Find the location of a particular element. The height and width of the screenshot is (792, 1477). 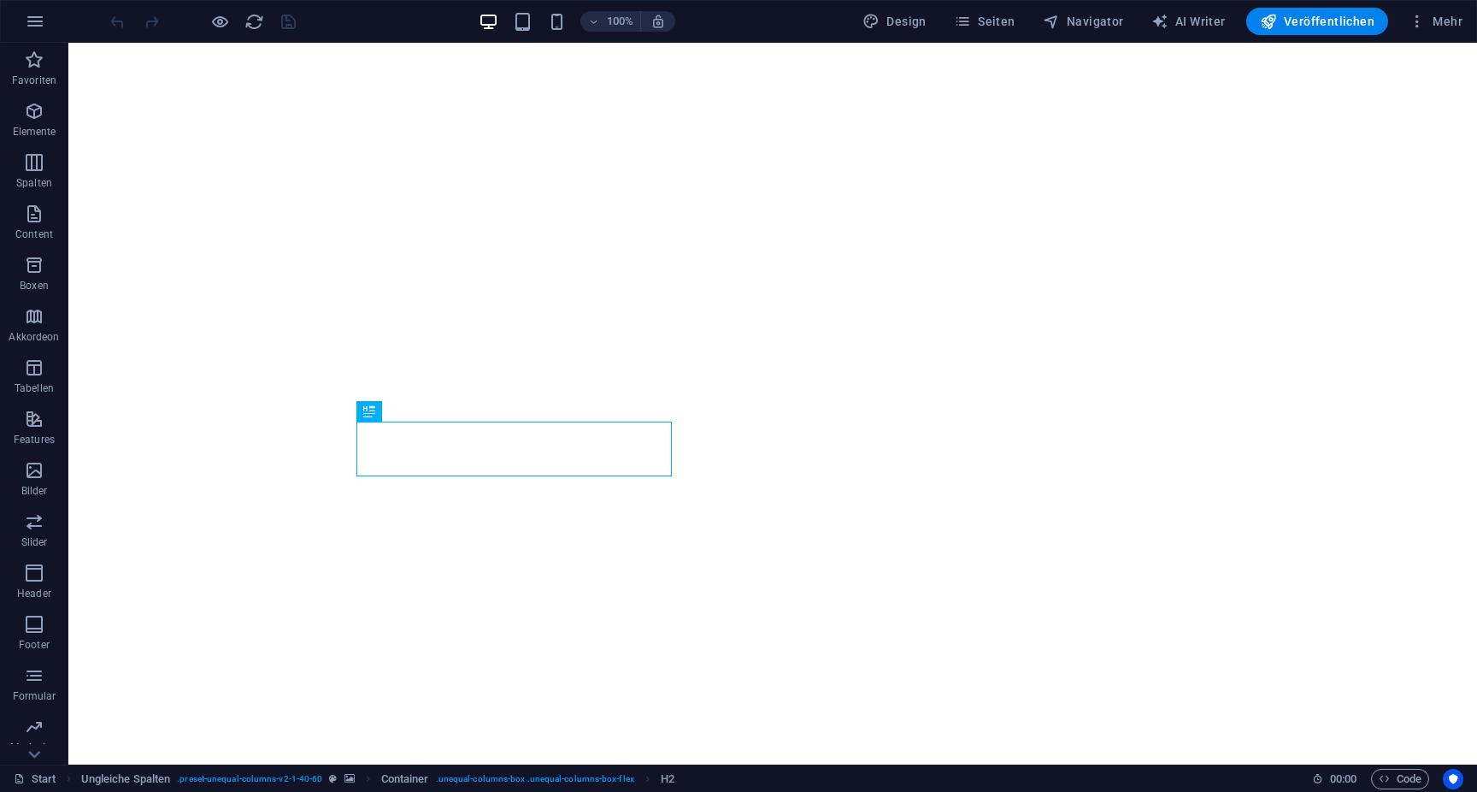

button: Mehr is located at coordinates (1435, 21).